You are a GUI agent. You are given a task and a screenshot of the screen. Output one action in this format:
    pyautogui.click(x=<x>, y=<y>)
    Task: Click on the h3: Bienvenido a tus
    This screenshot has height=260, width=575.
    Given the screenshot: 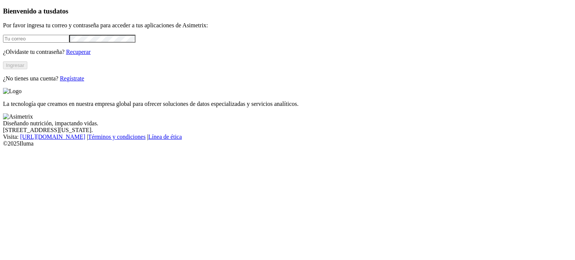 What is the action you would take?
    pyautogui.click(x=288, y=11)
    